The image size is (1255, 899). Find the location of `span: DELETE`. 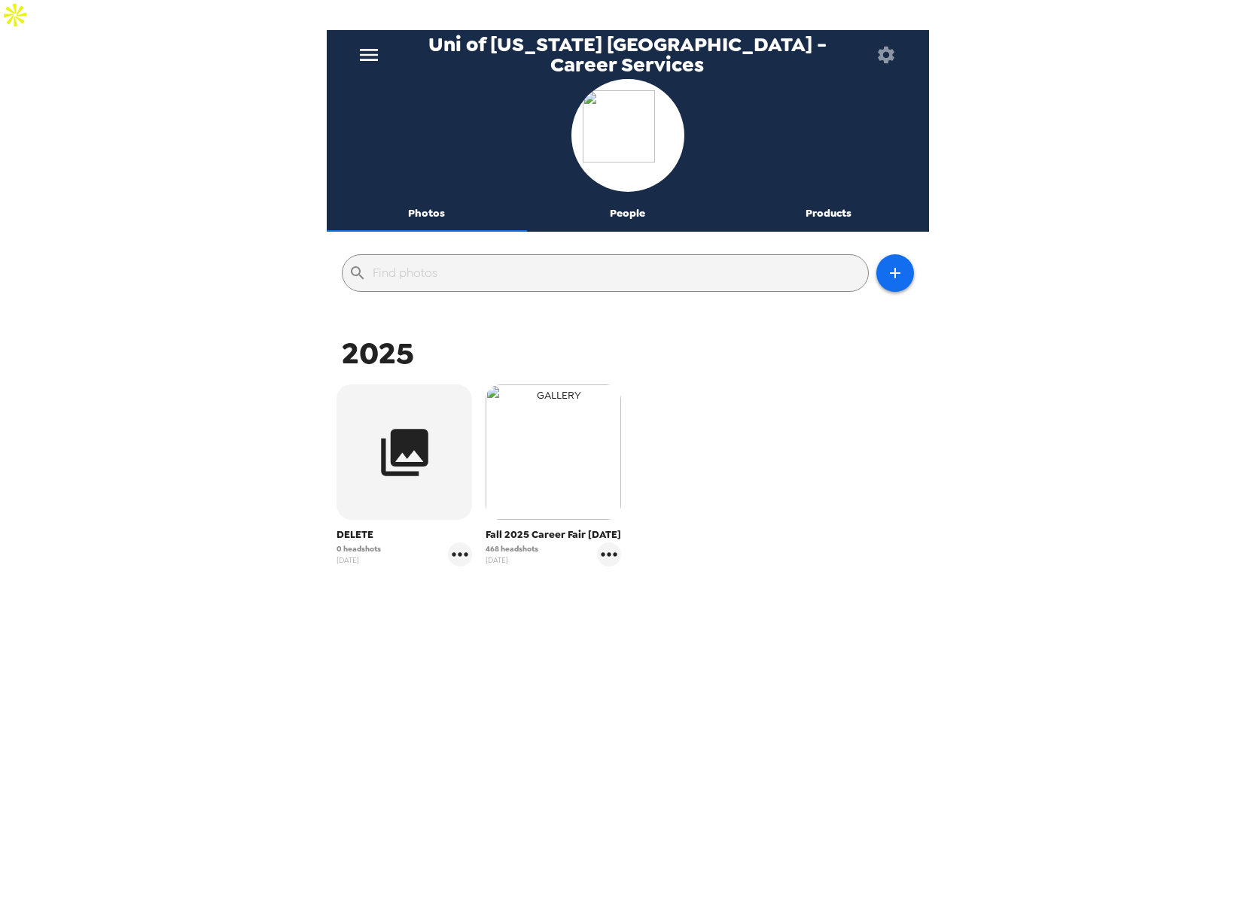

span: DELETE is located at coordinates (404, 535).